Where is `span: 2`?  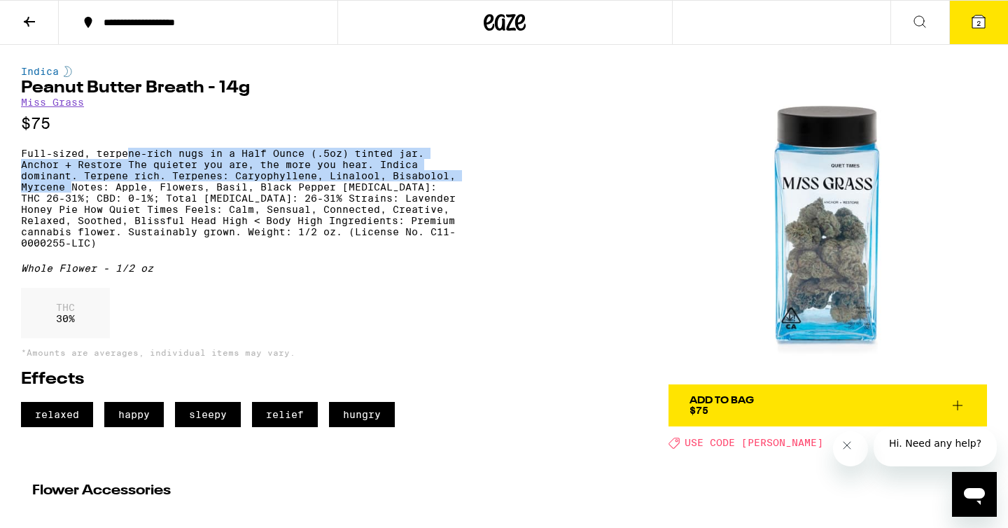
span: 2 is located at coordinates (979, 23).